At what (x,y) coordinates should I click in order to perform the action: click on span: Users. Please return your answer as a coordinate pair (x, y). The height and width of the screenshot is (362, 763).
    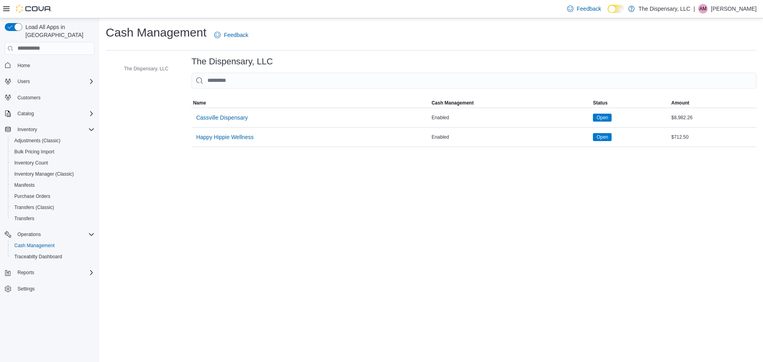
    Looking at the image, I should click on (54, 81).